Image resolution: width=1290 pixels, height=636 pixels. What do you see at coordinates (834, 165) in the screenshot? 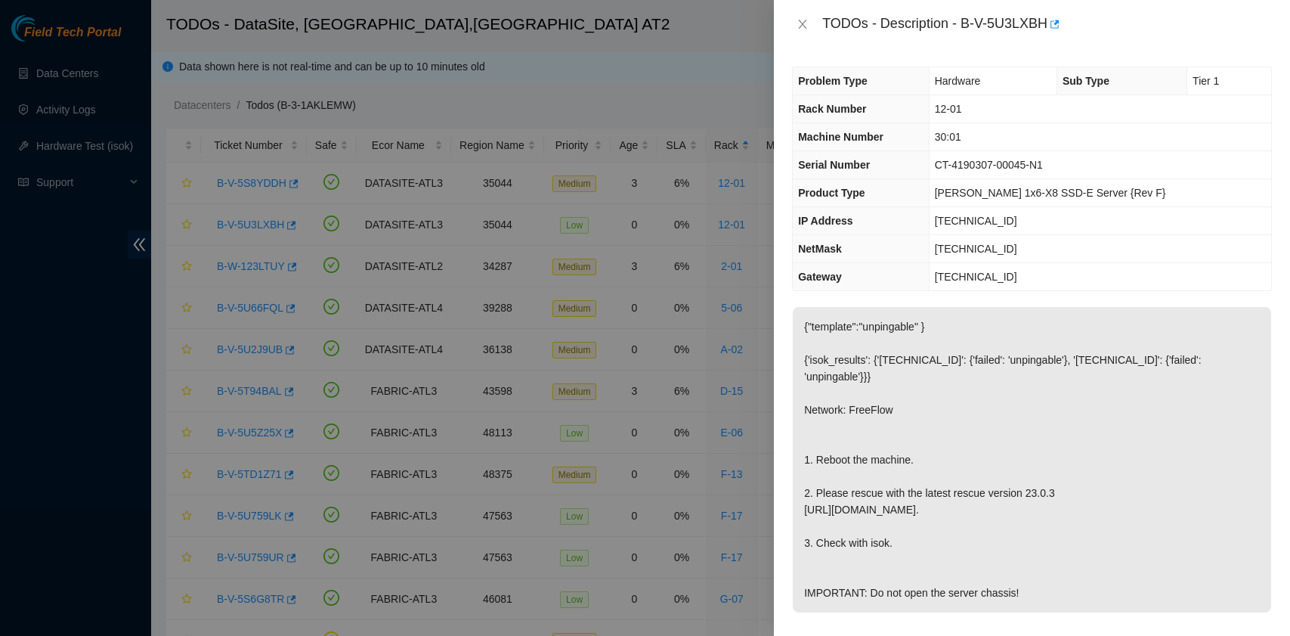
I see `span: Serial Number` at bounding box center [834, 165].